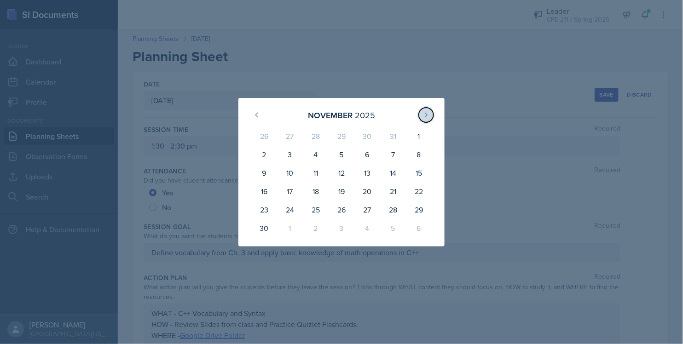  I want to click on div: 17, so click(290, 191).